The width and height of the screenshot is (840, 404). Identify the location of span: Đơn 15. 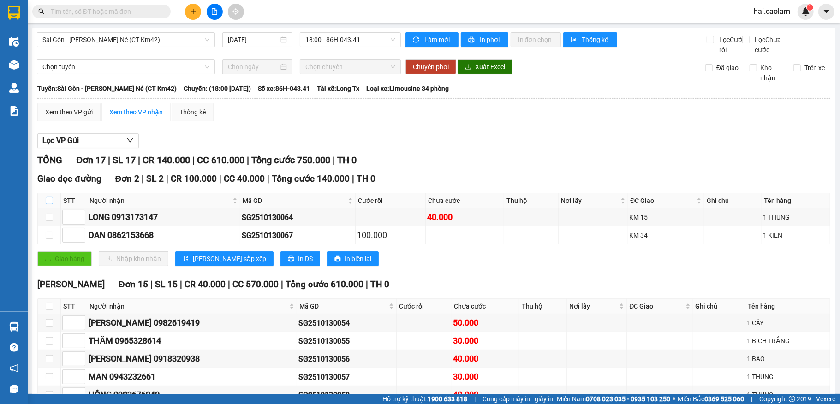
(133, 284).